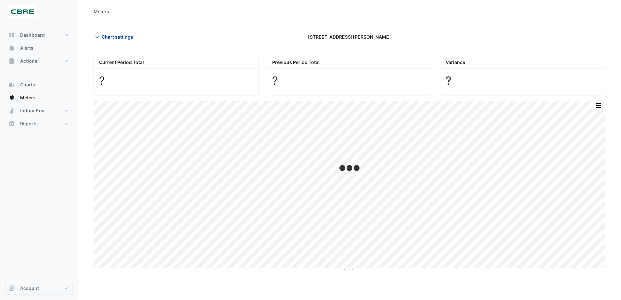 Image resolution: width=621 pixels, height=300 pixels. Describe the element at coordinates (12, 48) in the screenshot. I see `app-icon: Alerts` at that location.